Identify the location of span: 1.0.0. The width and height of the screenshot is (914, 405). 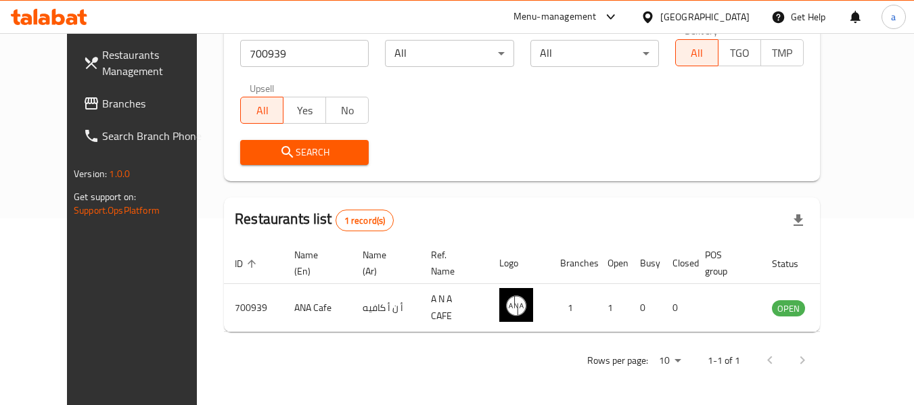
(119, 174).